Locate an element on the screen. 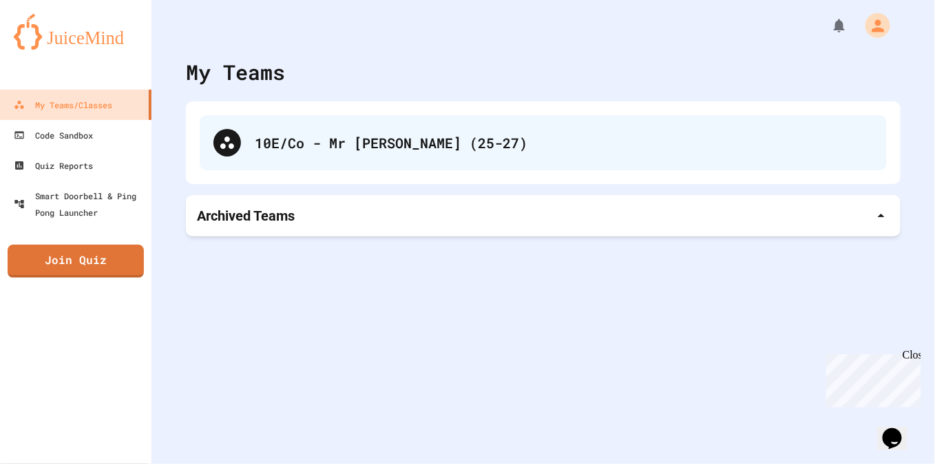  div: Quiz Reports is located at coordinates (53, 165).